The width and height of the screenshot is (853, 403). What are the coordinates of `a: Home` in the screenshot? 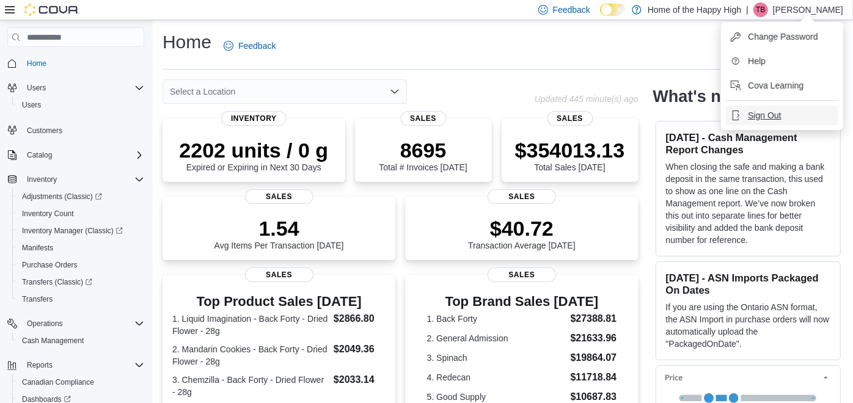 It's located at (37, 64).